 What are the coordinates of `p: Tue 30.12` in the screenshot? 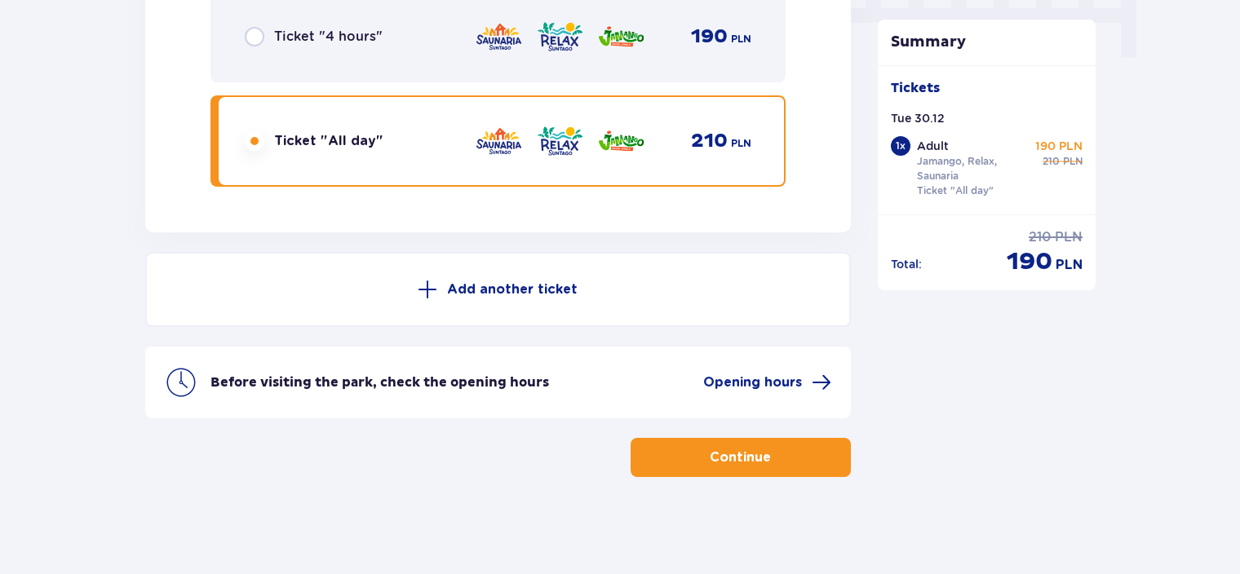 It's located at (918, 118).